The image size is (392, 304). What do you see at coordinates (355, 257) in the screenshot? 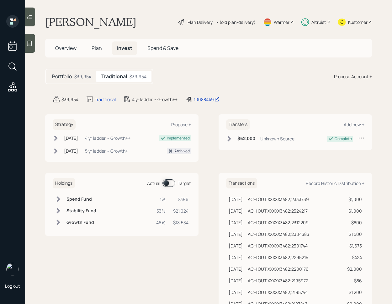
I see `div: $424` at bounding box center [355, 257].